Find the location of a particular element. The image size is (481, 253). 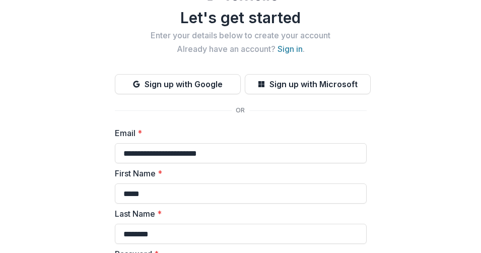

button: Sign up with Google is located at coordinates (178, 84).